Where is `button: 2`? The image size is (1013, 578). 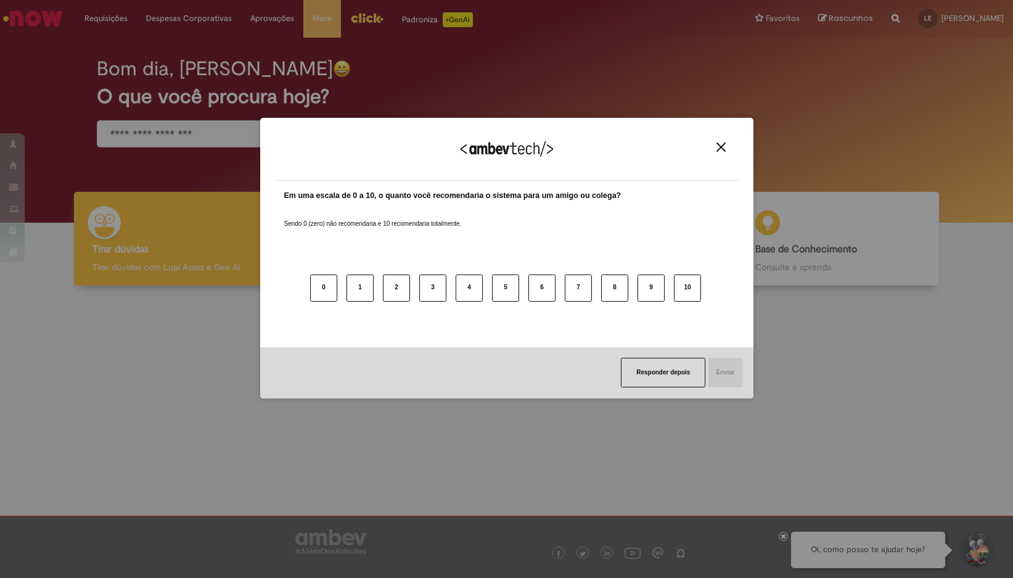
button: 2 is located at coordinates (397, 288).